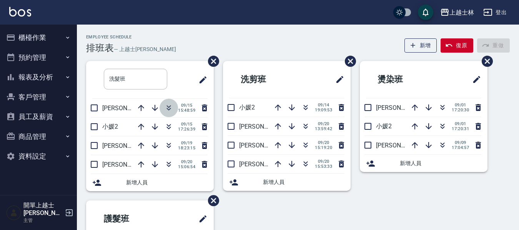 The image size is (519, 230). I want to click on button: 復原, so click(456, 45).